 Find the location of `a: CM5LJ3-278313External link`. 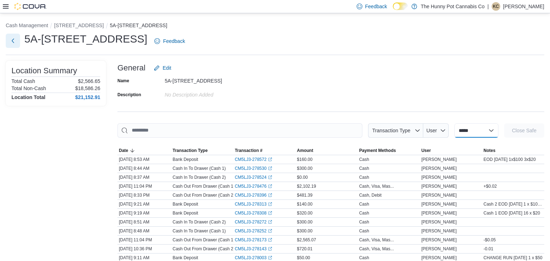

a: CM5LJ3-278313External link is located at coordinates (253, 204).